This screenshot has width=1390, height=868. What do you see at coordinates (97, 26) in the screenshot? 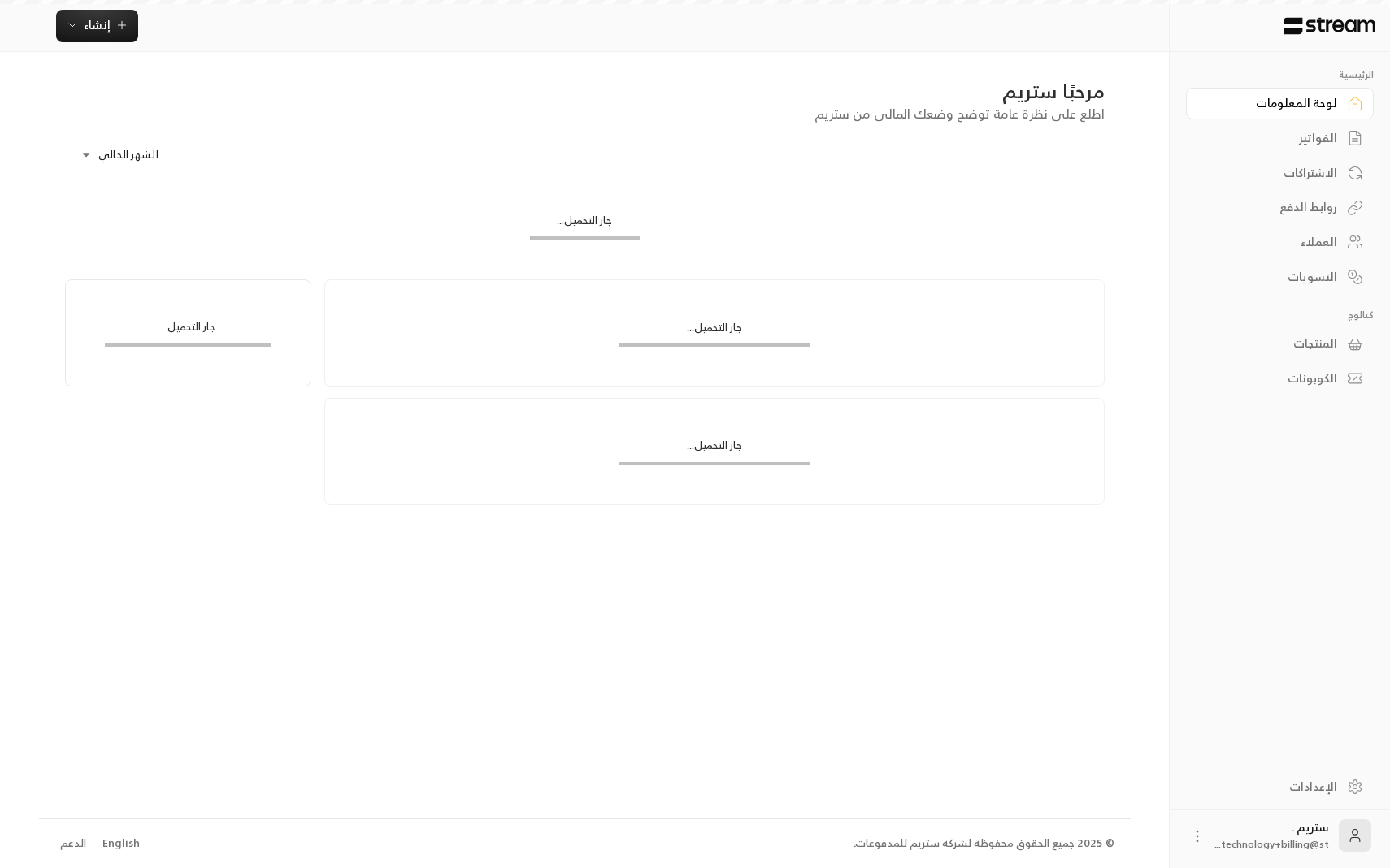
I see `button: إنشاء` at bounding box center [97, 26].